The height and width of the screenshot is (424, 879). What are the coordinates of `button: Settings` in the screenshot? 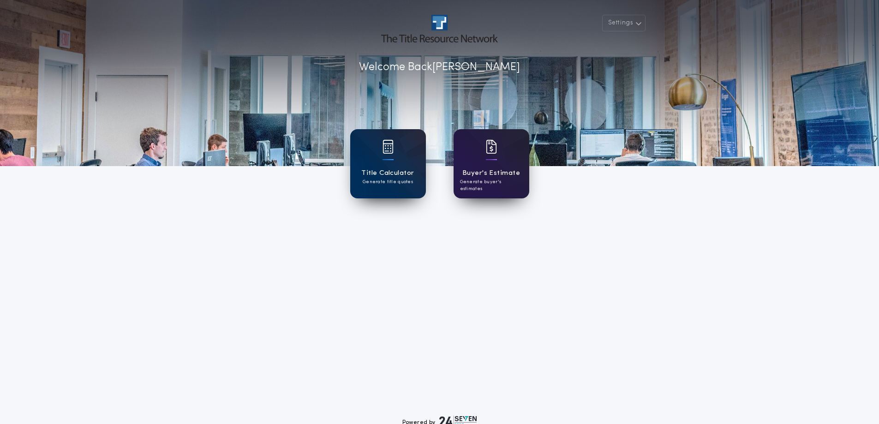 It's located at (624, 23).